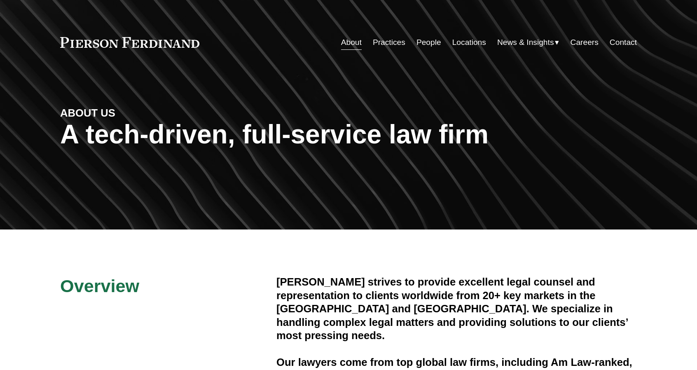 The width and height of the screenshot is (697, 370). Describe the element at coordinates (469, 42) in the screenshot. I see `a: Locations` at that location.